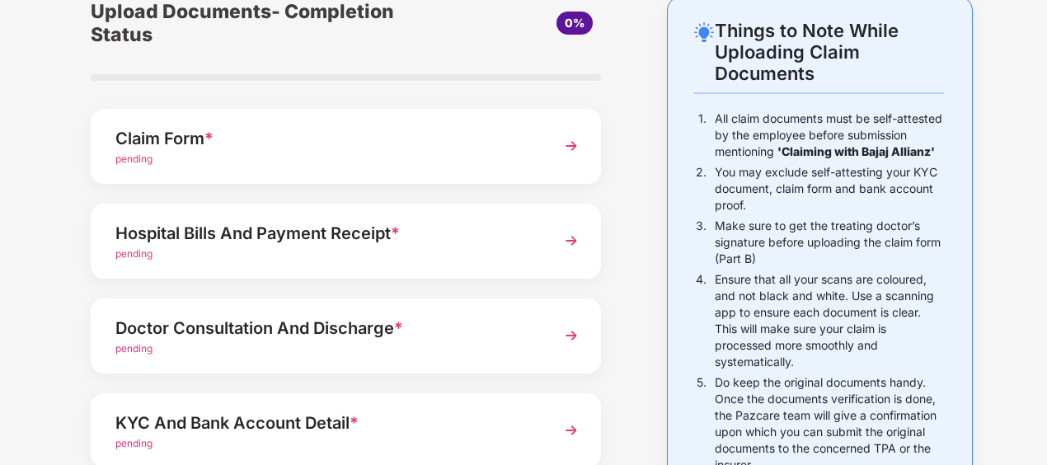 This screenshot has width=1047, height=465. I want to click on p: 2., so click(701, 189).